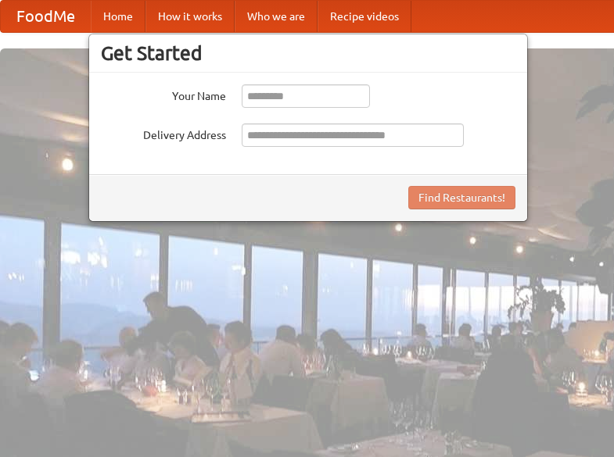  I want to click on a: Home, so click(118, 16).